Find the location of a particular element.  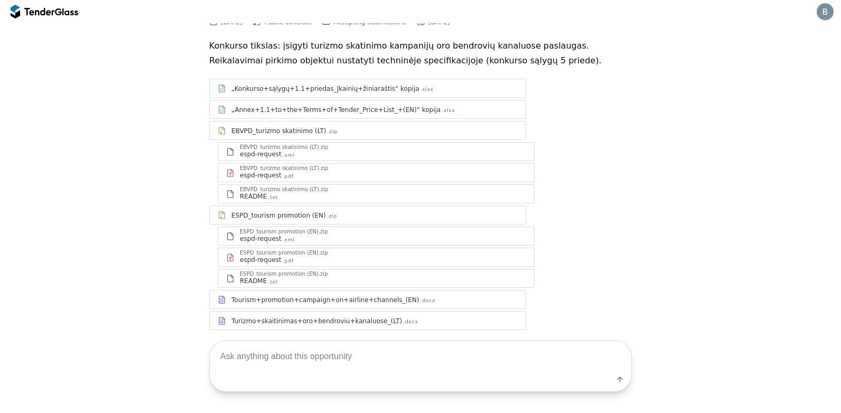

div: „Konkurso+sąlygų+1.1+priedas_Įkainių+žiniaraštis“ kopija is located at coordinates (326, 89).